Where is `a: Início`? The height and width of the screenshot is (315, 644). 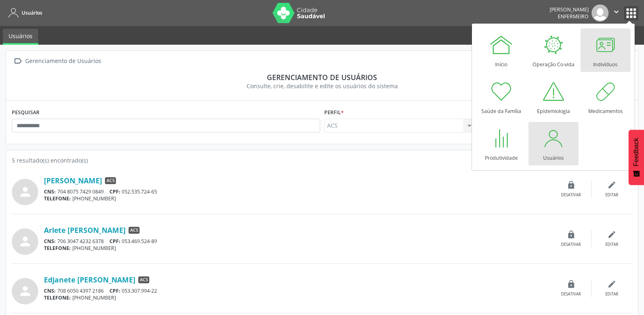
a: Início is located at coordinates (501, 50).